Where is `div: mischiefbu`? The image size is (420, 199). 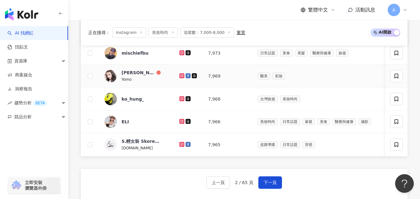 div: mischiefbu is located at coordinates (135, 53).